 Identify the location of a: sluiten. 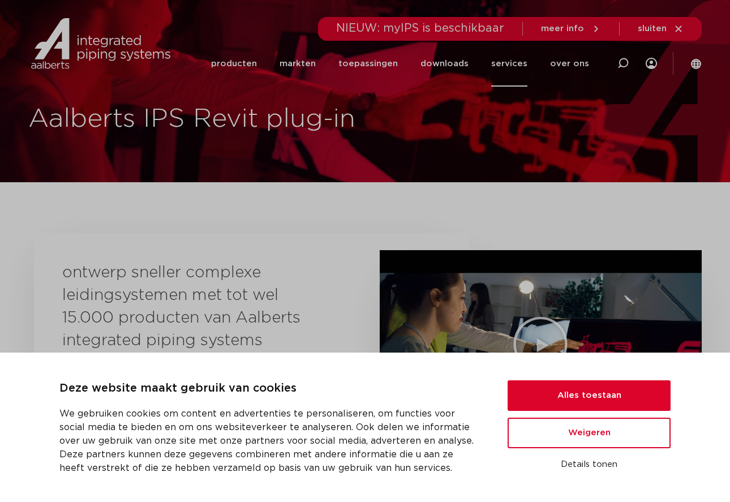
(661, 29).